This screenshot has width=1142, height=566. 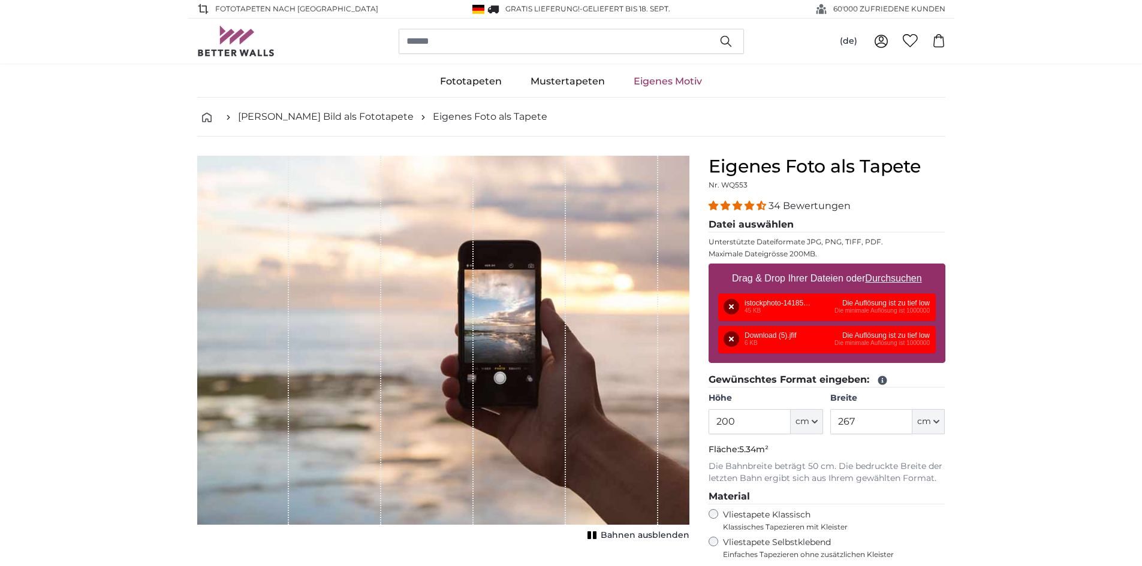 What do you see at coordinates (827, 450) in the screenshot?
I see `p: Fläche:` at bounding box center [827, 450].